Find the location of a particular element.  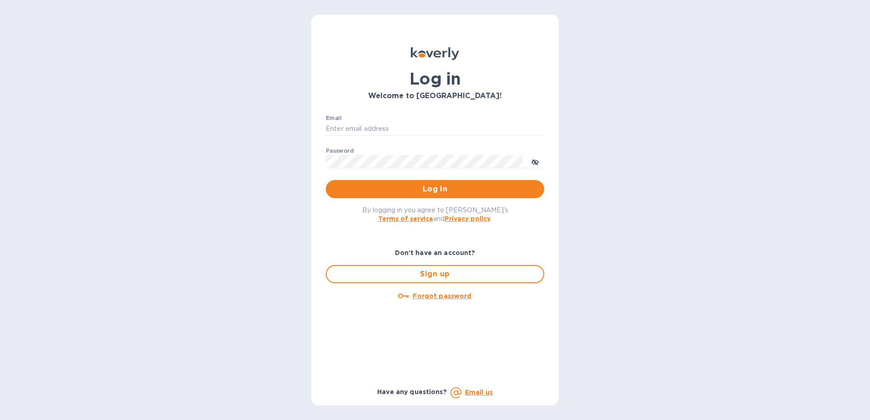

button: Sign up is located at coordinates (435, 274).